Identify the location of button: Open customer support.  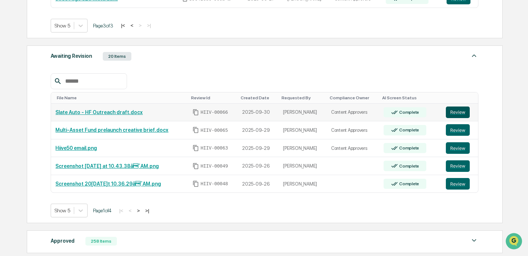
(9, 9).